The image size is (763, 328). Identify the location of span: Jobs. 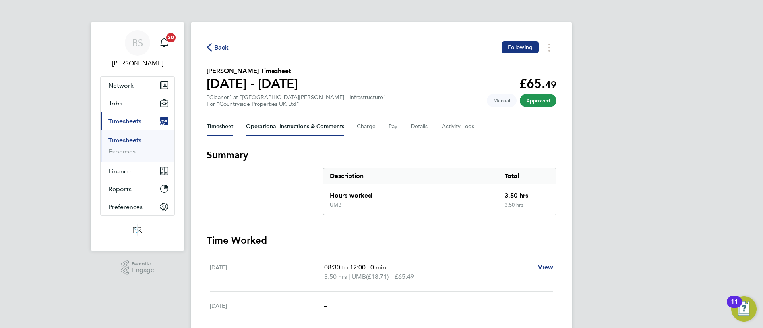
(115, 103).